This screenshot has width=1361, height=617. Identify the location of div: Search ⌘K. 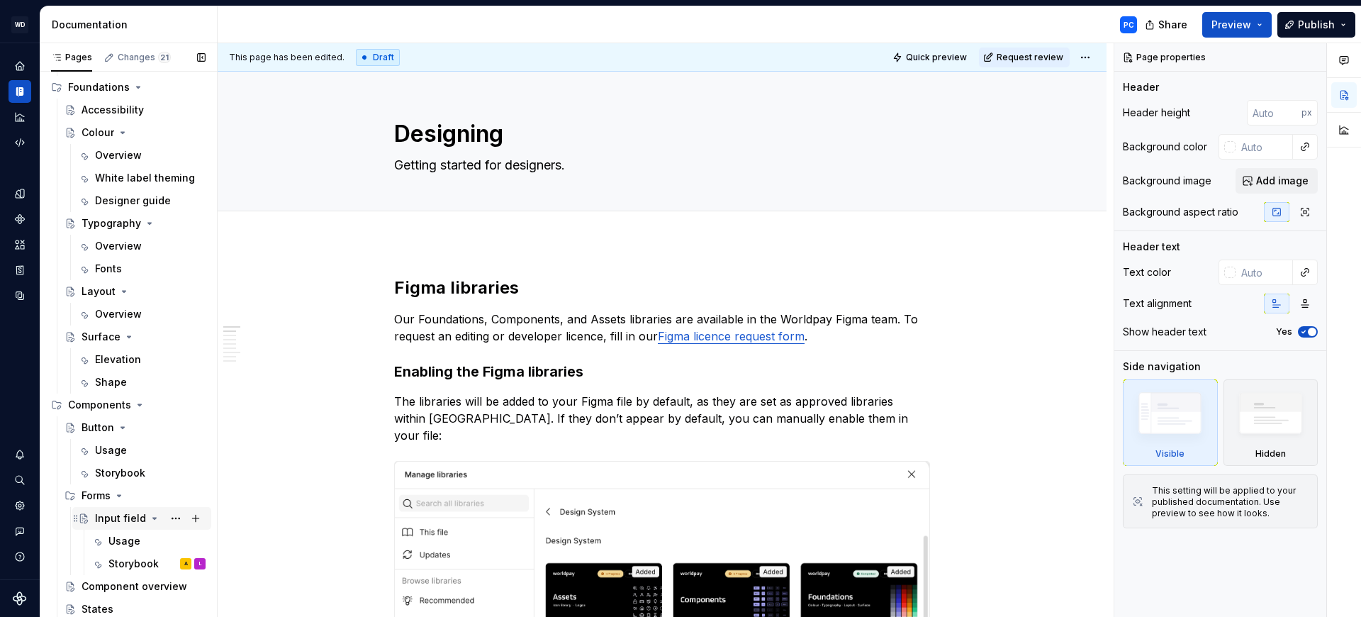
(20, 480).